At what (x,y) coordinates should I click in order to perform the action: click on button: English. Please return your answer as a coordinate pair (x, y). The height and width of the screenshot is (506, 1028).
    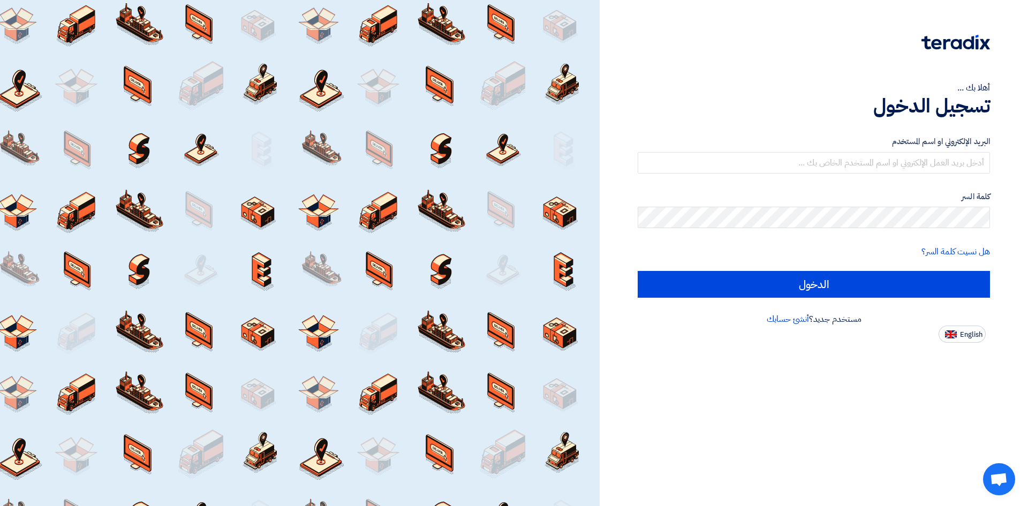
    Looking at the image, I should click on (963, 334).